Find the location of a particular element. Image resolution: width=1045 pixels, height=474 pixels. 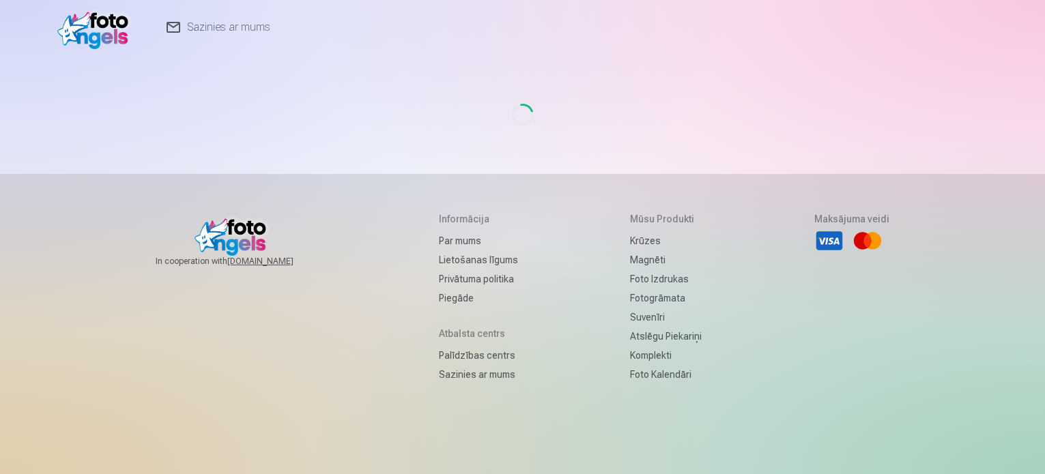

a: Palīdzības centrs is located at coordinates (479, 356).